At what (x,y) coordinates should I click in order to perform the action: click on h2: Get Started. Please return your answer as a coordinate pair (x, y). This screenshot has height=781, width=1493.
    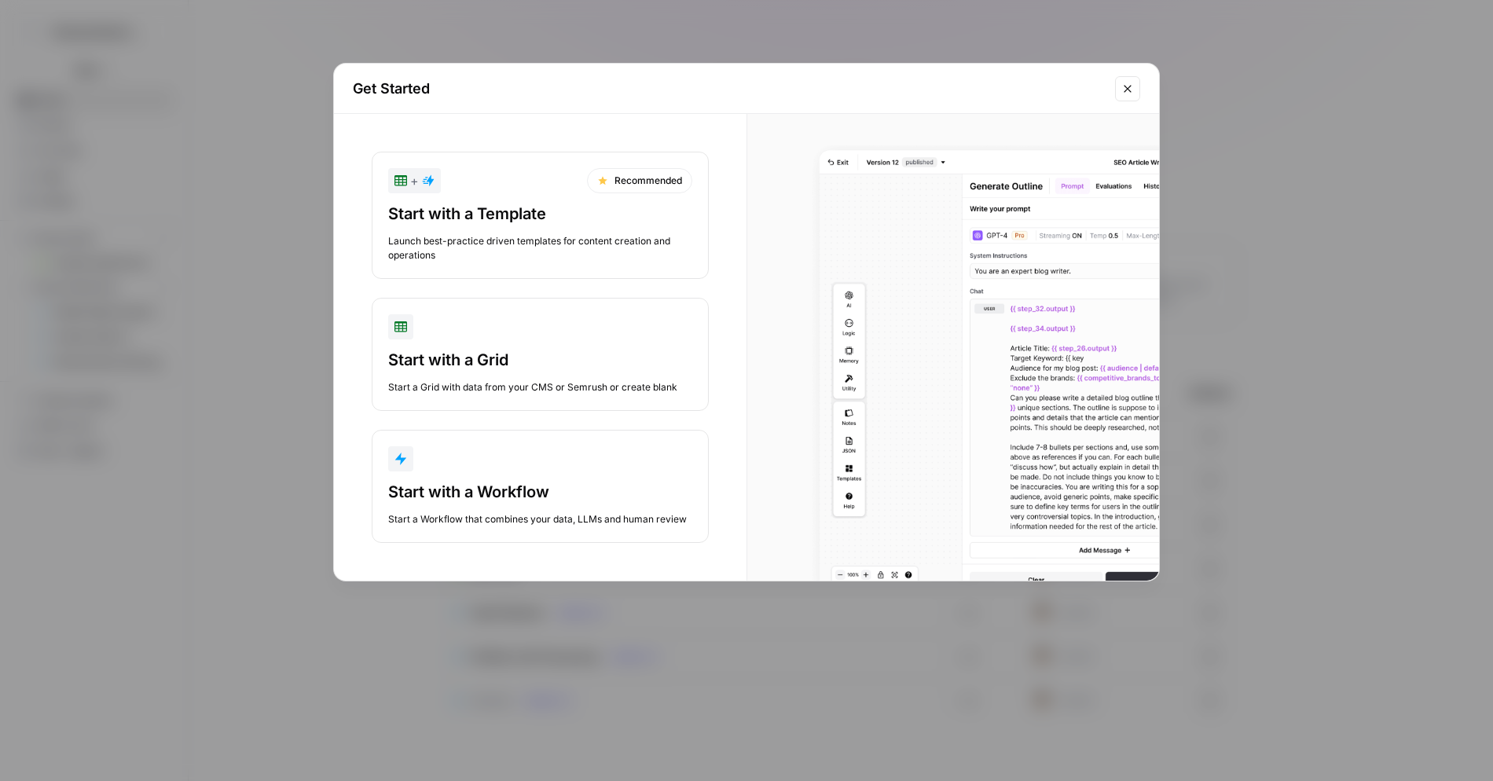
    Looking at the image, I should click on (729, 89).